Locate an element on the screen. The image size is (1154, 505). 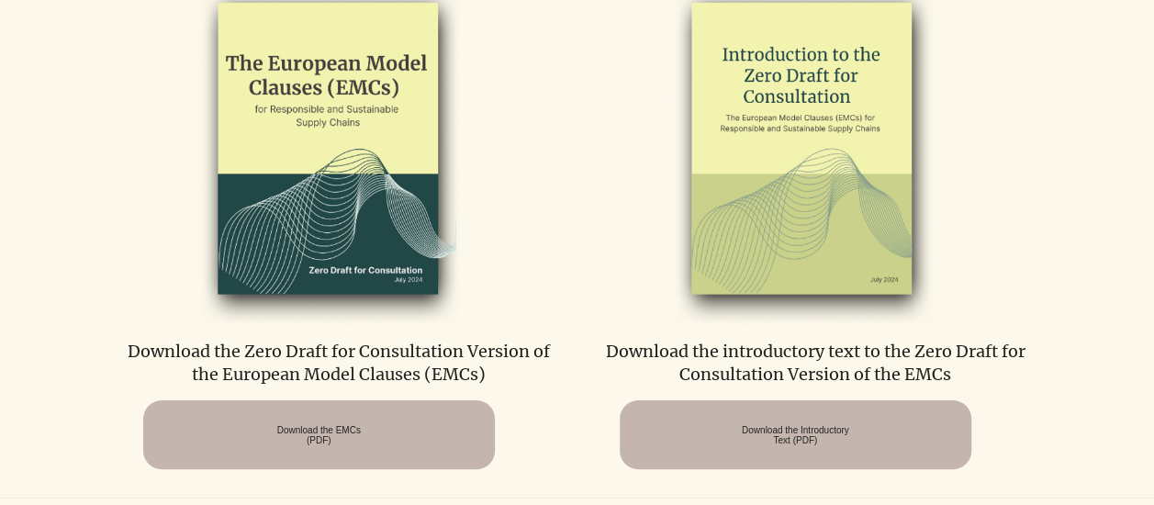
span: Download the Introductory Text (PDF) is located at coordinates (795, 435).